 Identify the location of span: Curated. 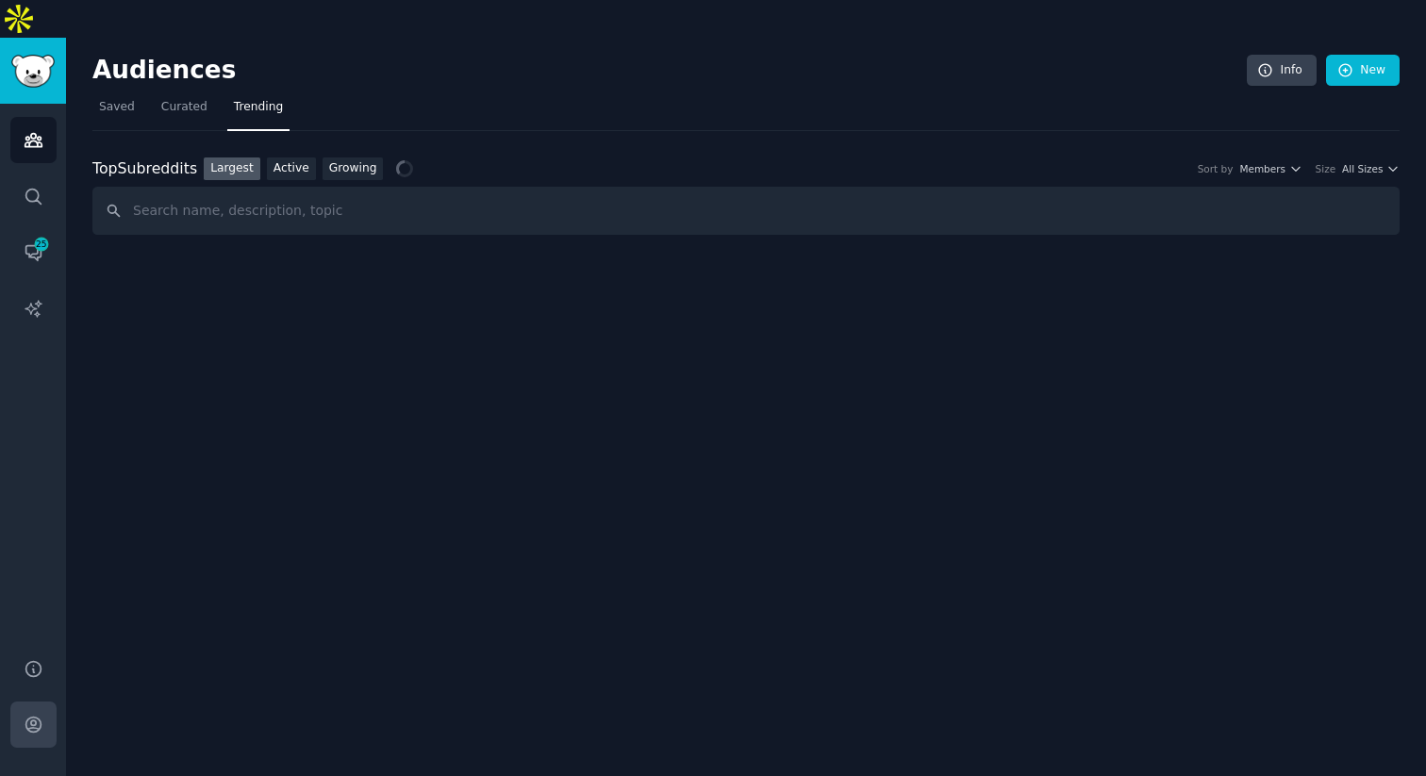
(184, 108).